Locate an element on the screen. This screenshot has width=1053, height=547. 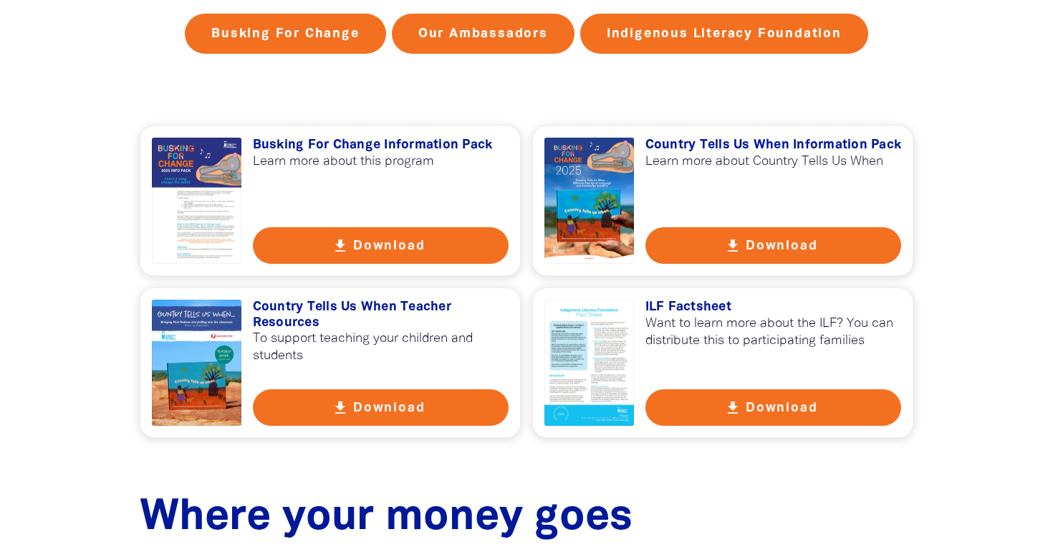
h3: Country Tells Us When Teacher Resources is located at coordinates (381, 314).